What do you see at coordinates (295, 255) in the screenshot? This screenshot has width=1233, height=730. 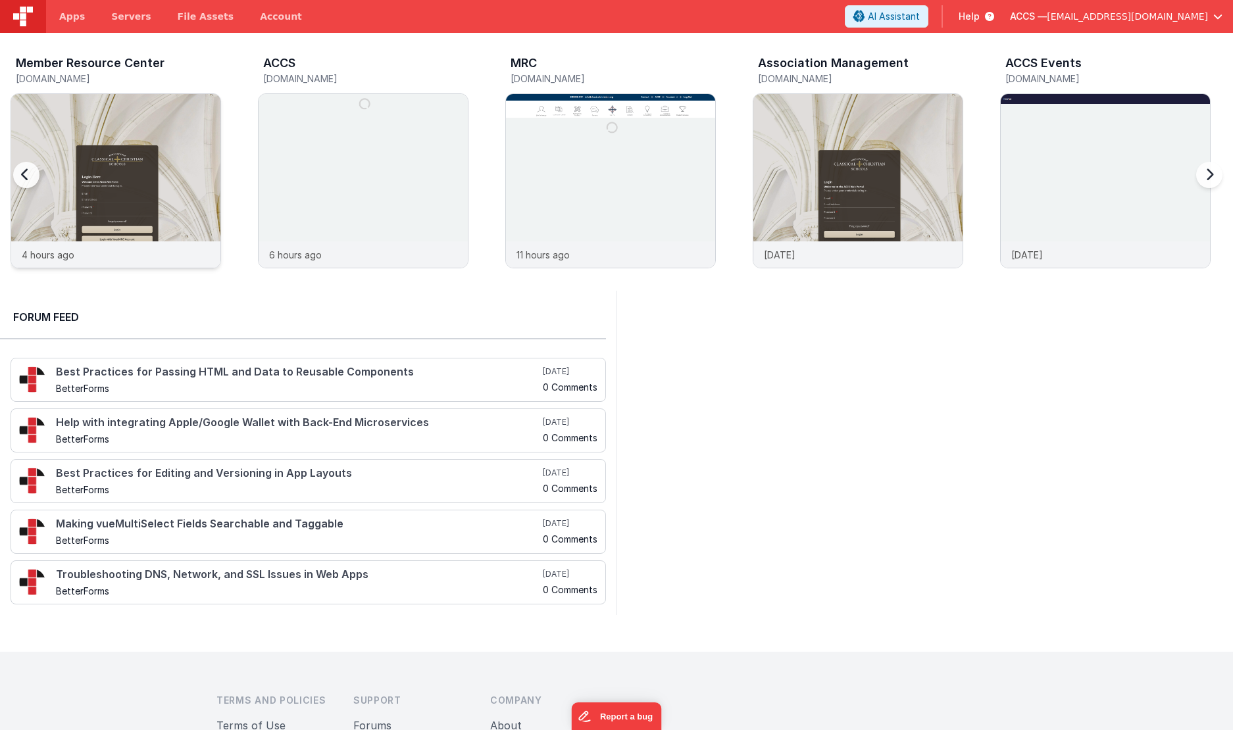 I see `p: 6 hours ago` at bounding box center [295, 255].